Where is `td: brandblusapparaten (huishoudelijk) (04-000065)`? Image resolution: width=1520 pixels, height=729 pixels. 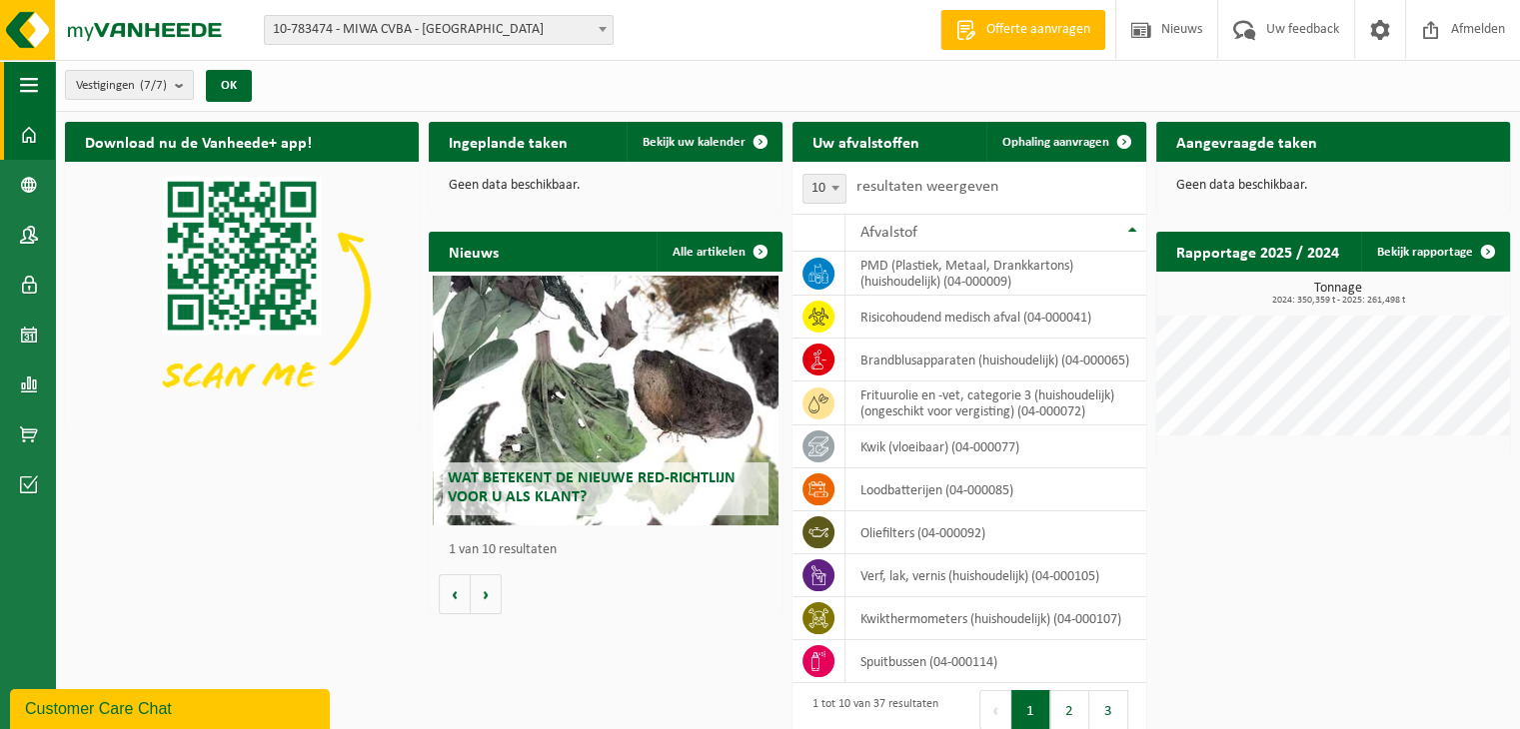
td: brandblusapparaten (huishoudelijk) (04-000065) is located at coordinates (995, 360).